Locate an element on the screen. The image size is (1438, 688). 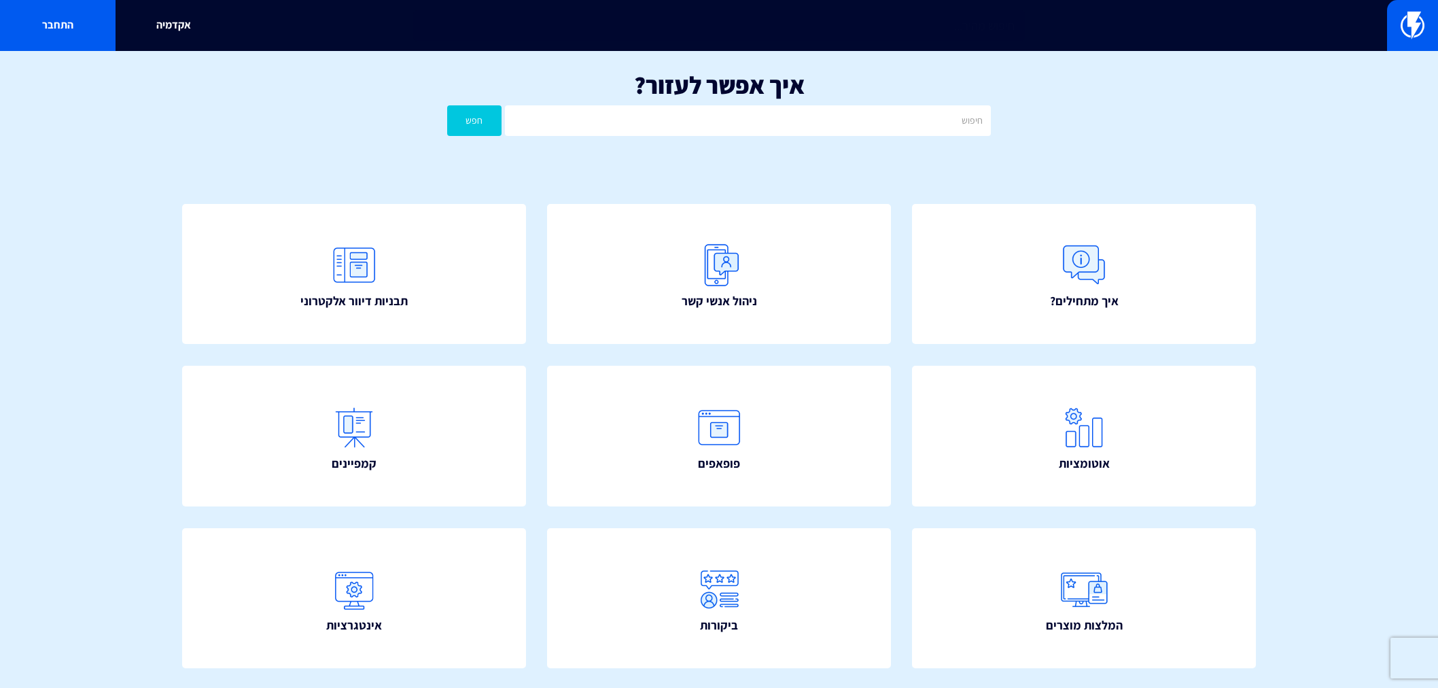
input: חיפוש is located at coordinates (748, 120).